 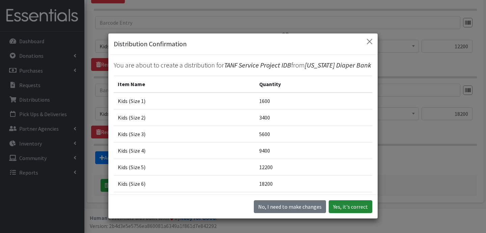 I want to click on th: Item Name, so click(x=184, y=84).